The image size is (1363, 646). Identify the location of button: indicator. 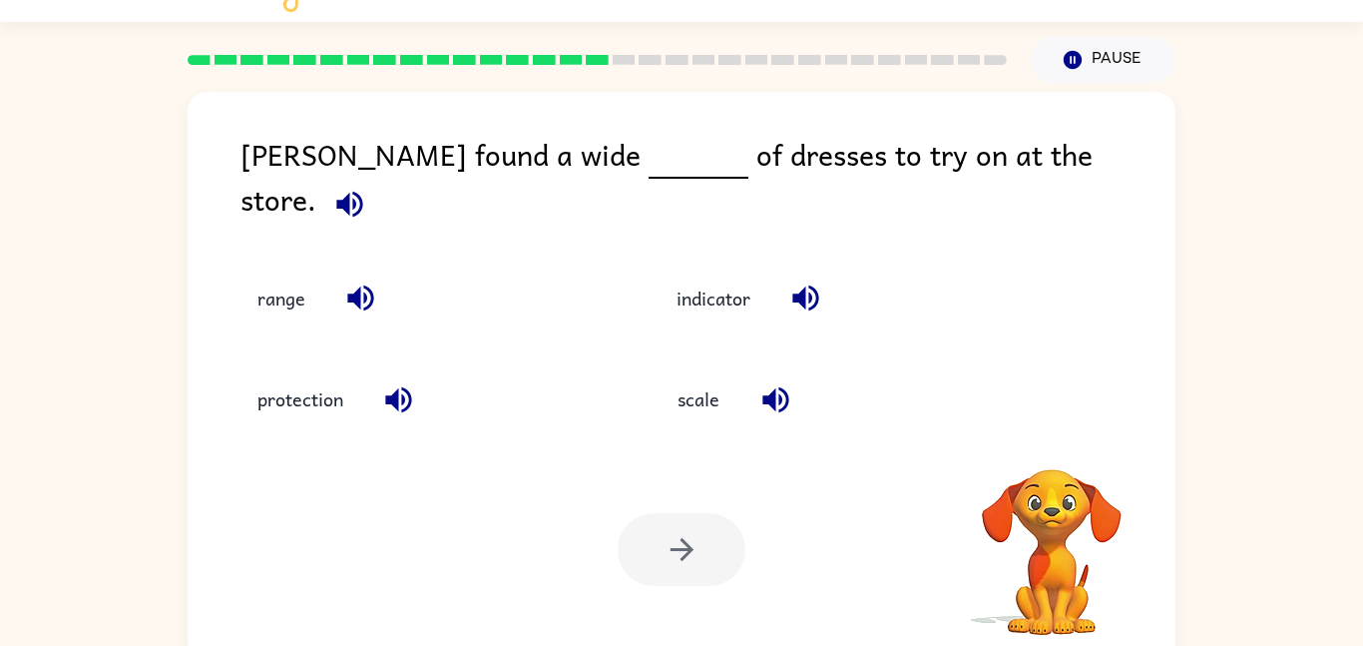
(713, 298).